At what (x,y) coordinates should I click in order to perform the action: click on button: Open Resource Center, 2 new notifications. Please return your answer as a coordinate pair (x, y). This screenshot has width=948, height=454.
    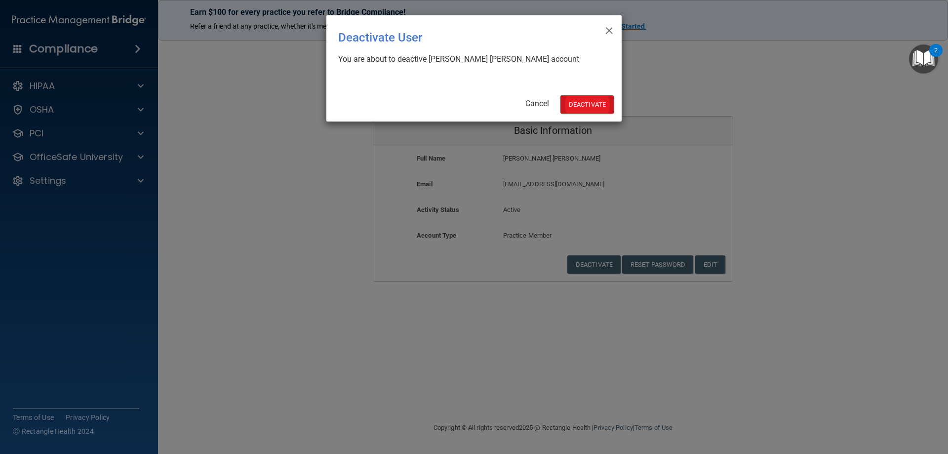
    Looking at the image, I should click on (923, 59).